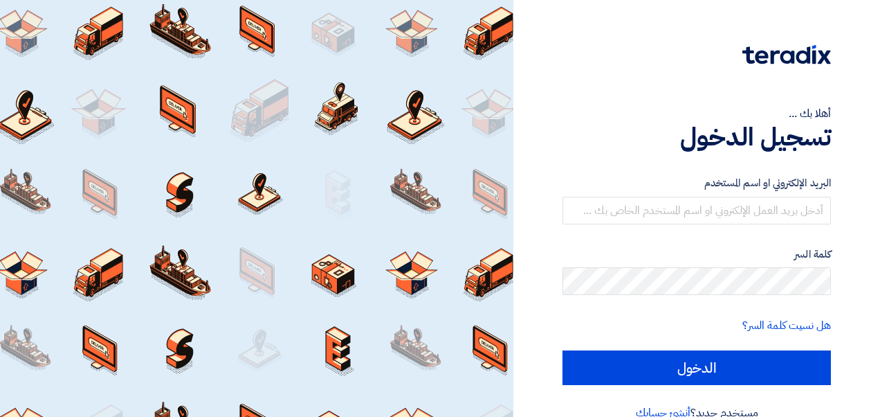 The height and width of the screenshot is (417, 880). Describe the element at coordinates (697, 137) in the screenshot. I see `h1: تسجيل الدخول` at that location.